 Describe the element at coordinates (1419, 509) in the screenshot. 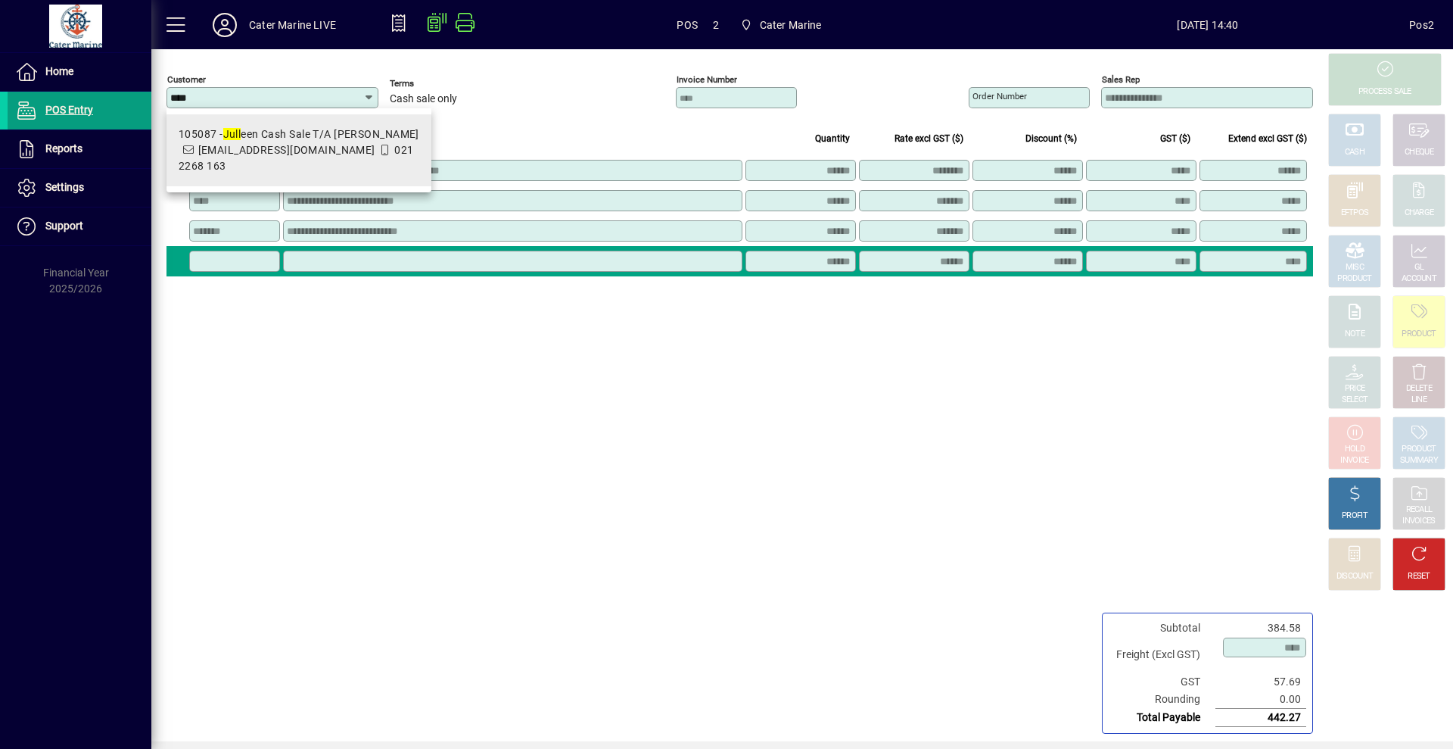

I see `div: RECALL` at that location.